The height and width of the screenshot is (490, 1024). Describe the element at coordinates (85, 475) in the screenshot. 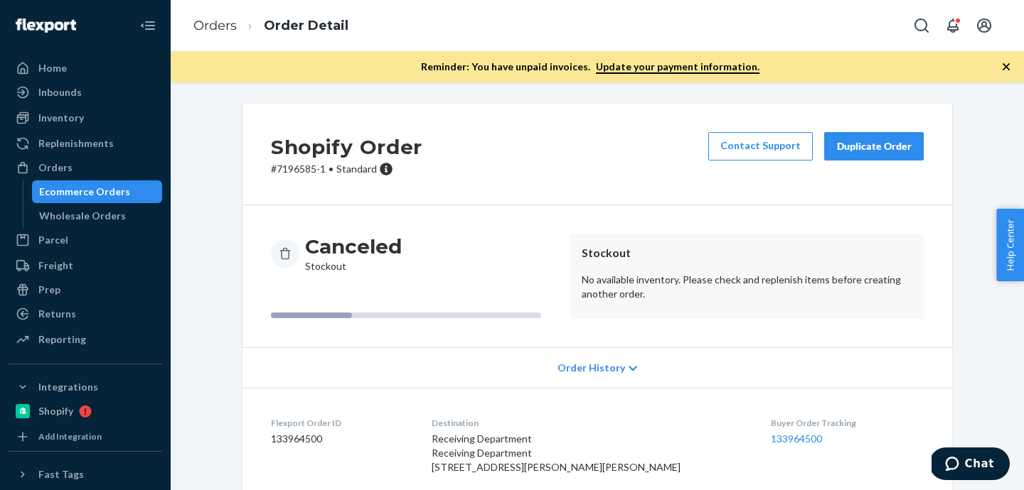

I see `button: Fast Tags` at that location.